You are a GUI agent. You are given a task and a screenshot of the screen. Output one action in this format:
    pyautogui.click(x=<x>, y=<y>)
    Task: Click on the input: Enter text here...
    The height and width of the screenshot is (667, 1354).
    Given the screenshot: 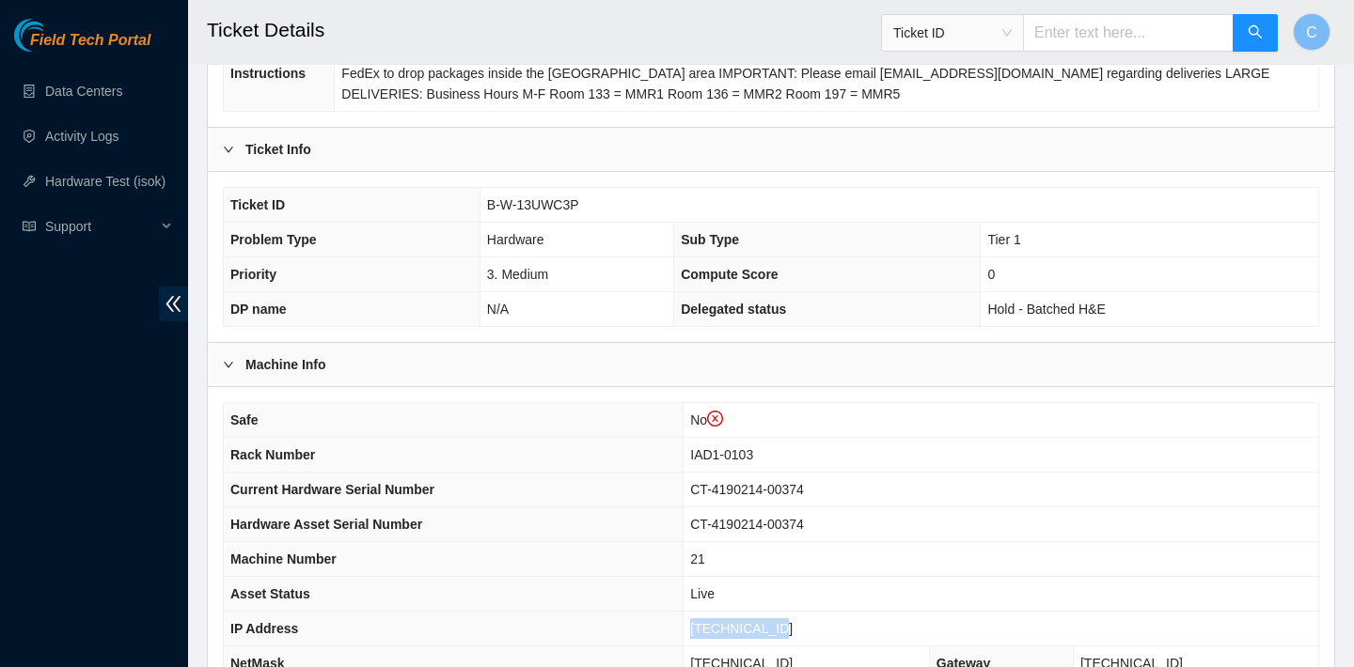 What is the action you would take?
    pyautogui.click(x=1128, y=33)
    